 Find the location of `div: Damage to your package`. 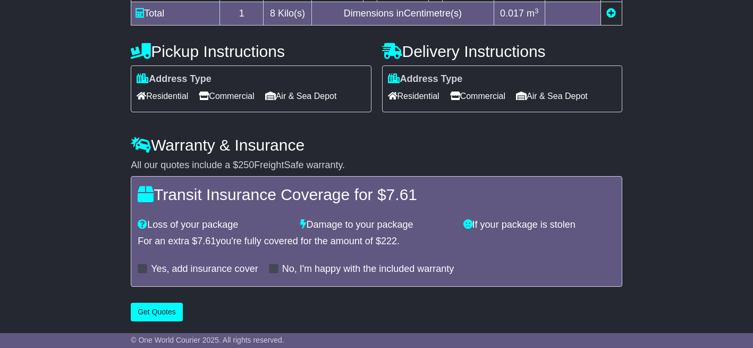

div: Damage to your package is located at coordinates (376, 225).